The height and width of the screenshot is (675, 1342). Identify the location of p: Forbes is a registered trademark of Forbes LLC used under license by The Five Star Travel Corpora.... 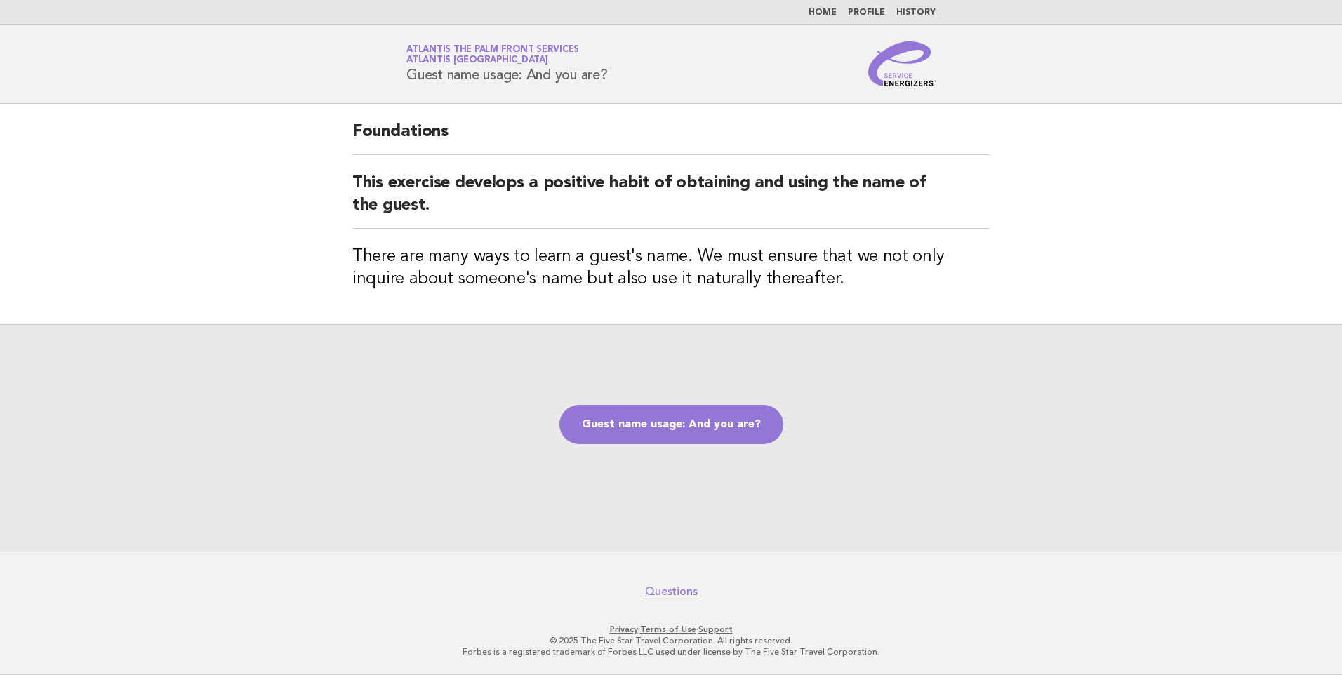
(671, 652).